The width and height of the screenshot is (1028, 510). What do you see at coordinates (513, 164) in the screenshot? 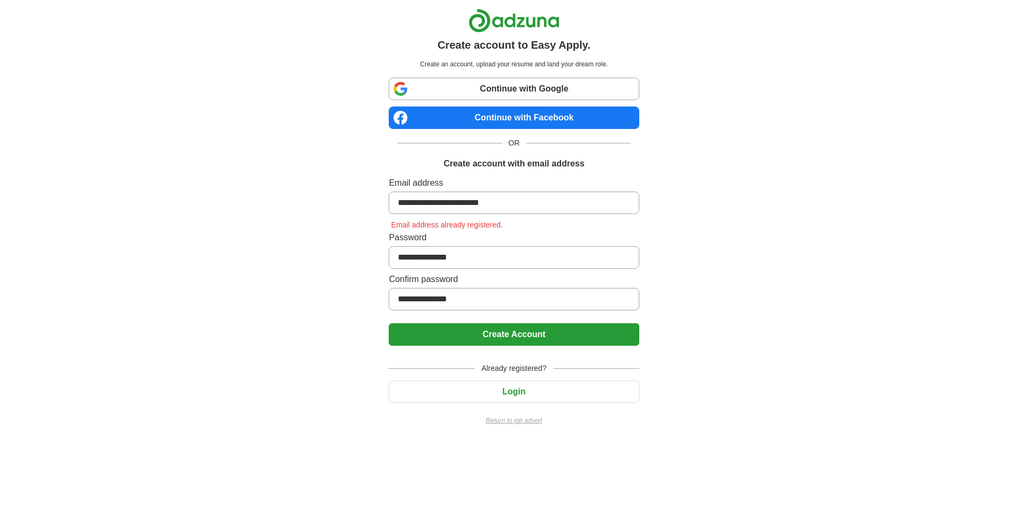
I see `h1: Create account with email address` at bounding box center [513, 164].